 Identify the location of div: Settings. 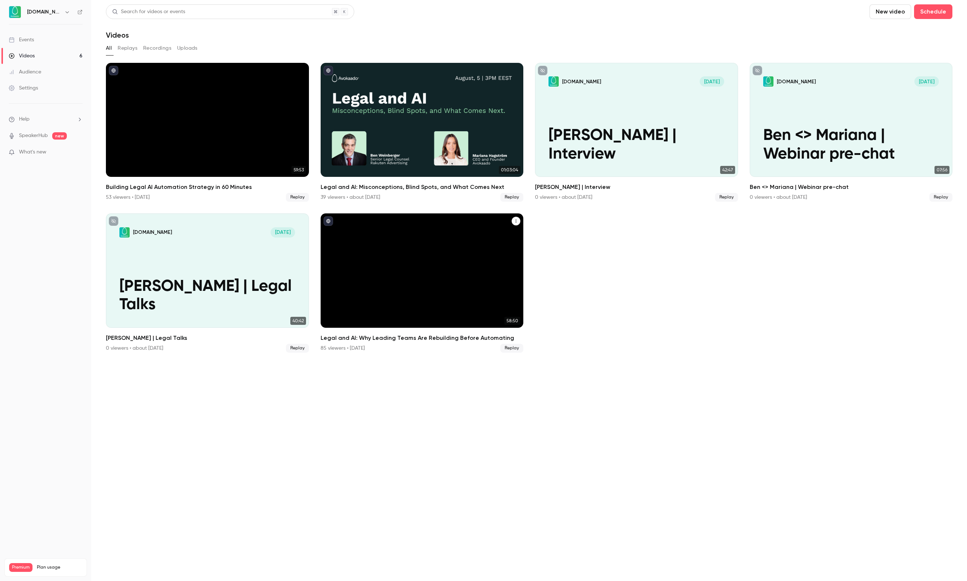
(23, 88).